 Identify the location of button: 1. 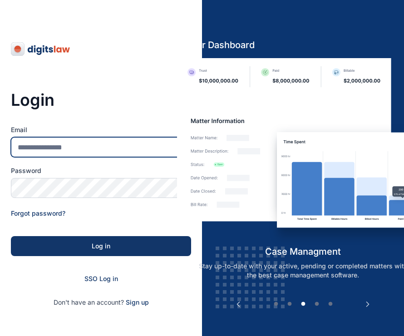
(276, 304).